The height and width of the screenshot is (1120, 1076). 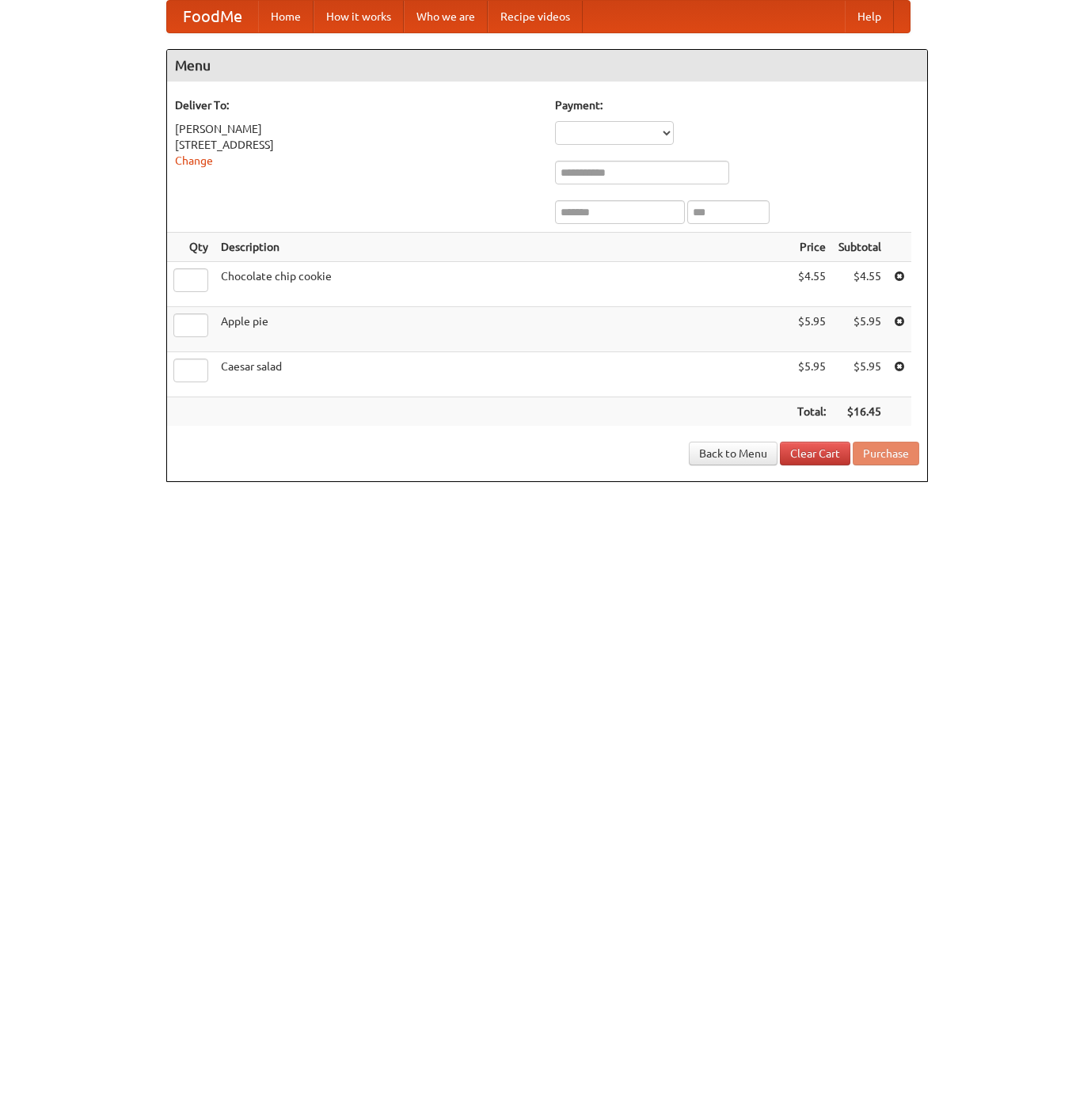 I want to click on th: Qty, so click(x=191, y=247).